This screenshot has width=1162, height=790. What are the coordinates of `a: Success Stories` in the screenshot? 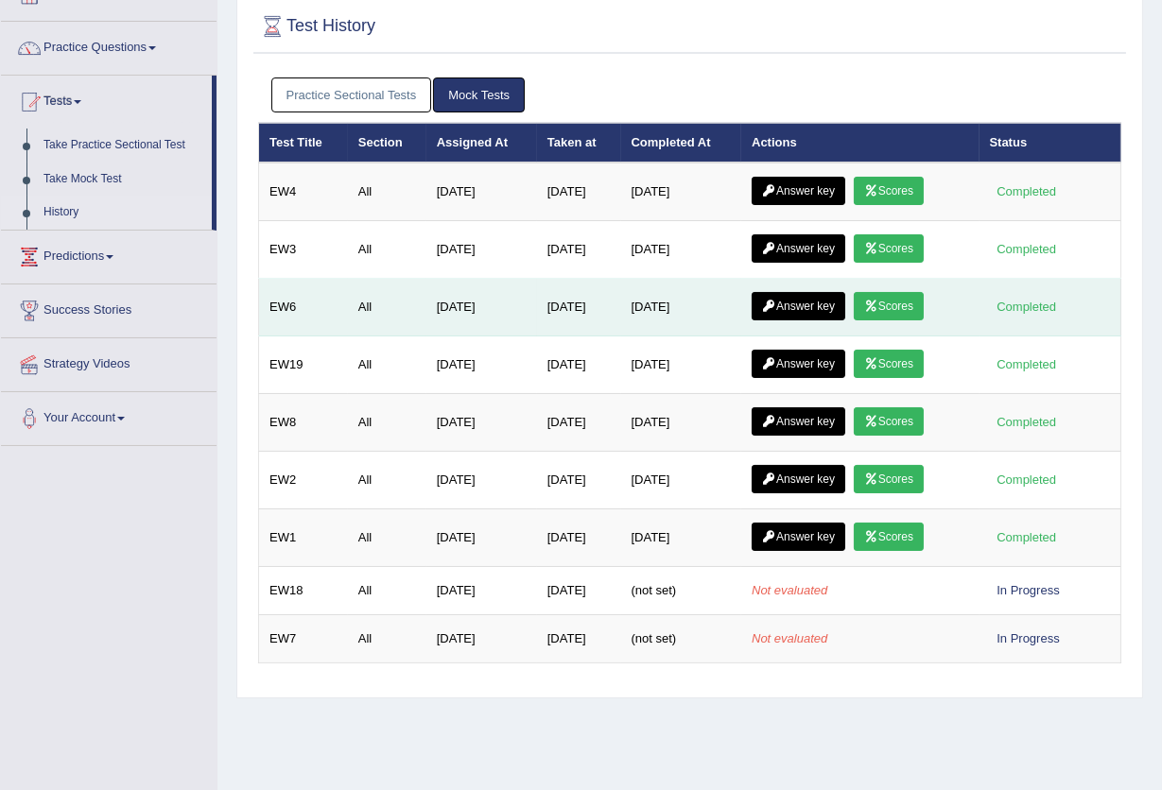 It's located at (109, 308).